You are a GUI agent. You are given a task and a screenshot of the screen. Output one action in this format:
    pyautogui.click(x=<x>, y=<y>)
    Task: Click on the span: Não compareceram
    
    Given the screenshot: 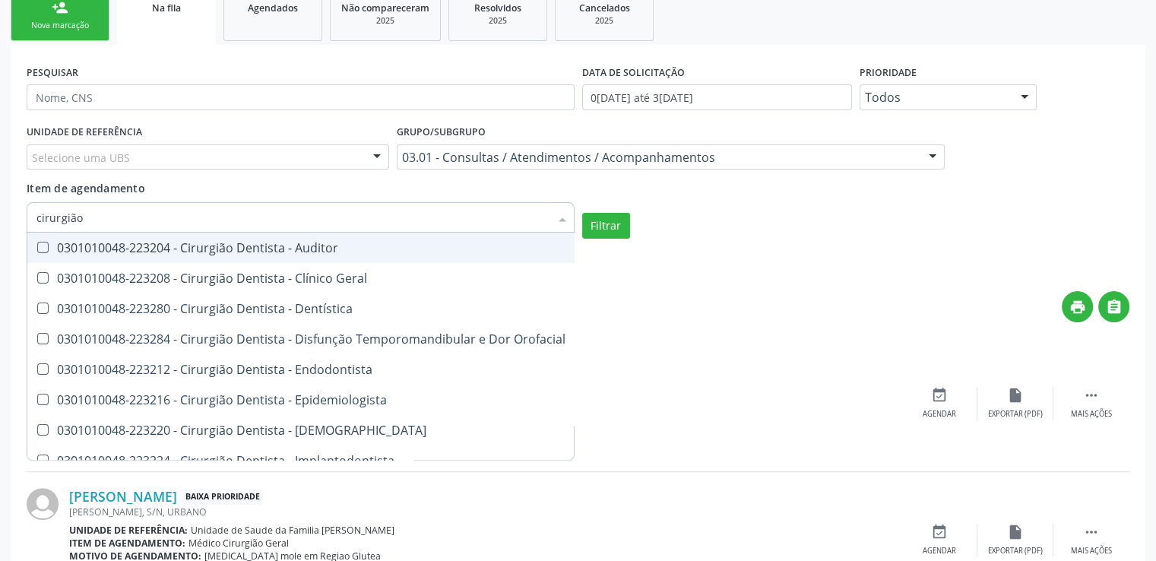 What is the action you would take?
    pyautogui.click(x=385, y=8)
    